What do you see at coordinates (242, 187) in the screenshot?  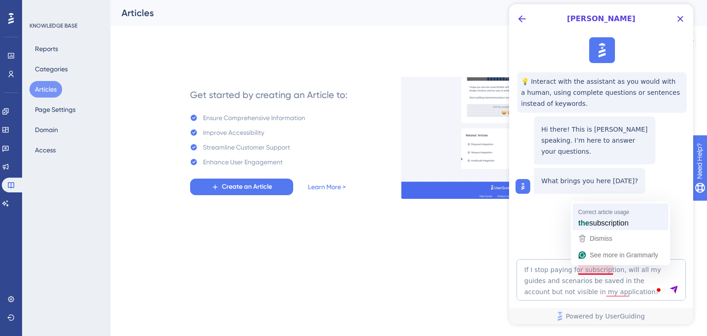 I see `button: Create an Article` at bounding box center [242, 187].